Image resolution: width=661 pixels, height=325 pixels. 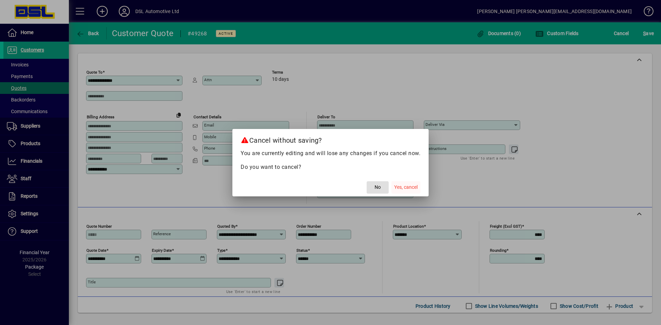 I want to click on button: Yes, cancel, so click(x=406, y=188).